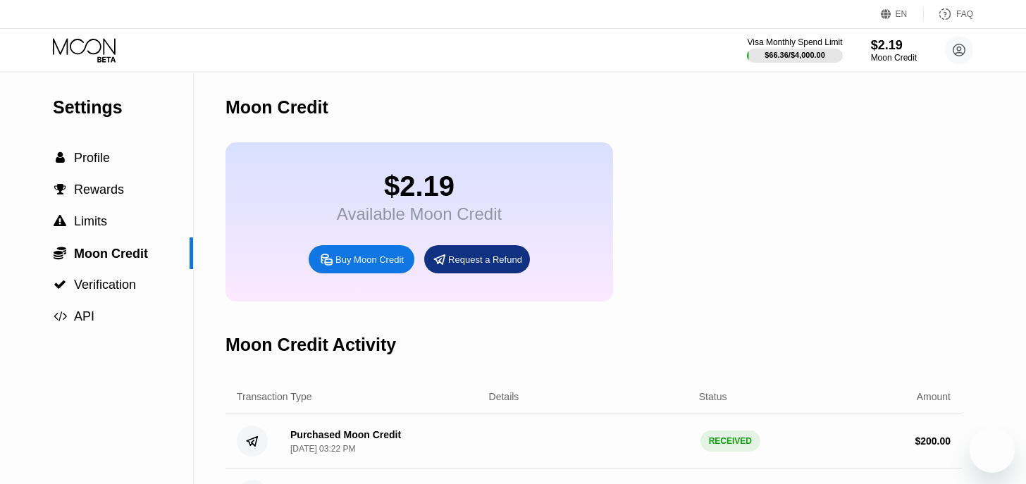  What do you see at coordinates (274, 397) in the screenshot?
I see `div: Transaction Type` at bounding box center [274, 397].